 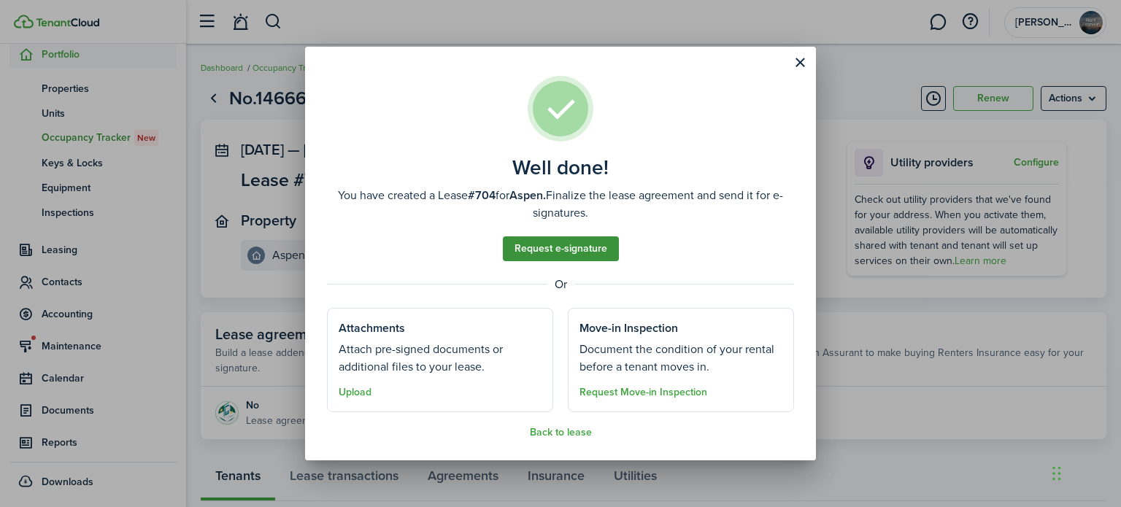 What do you see at coordinates (561, 204) in the screenshot?
I see `well-done-description: You have created a Lease for Finalize the lease agreement and send it for e-signatures.` at bounding box center [561, 204].